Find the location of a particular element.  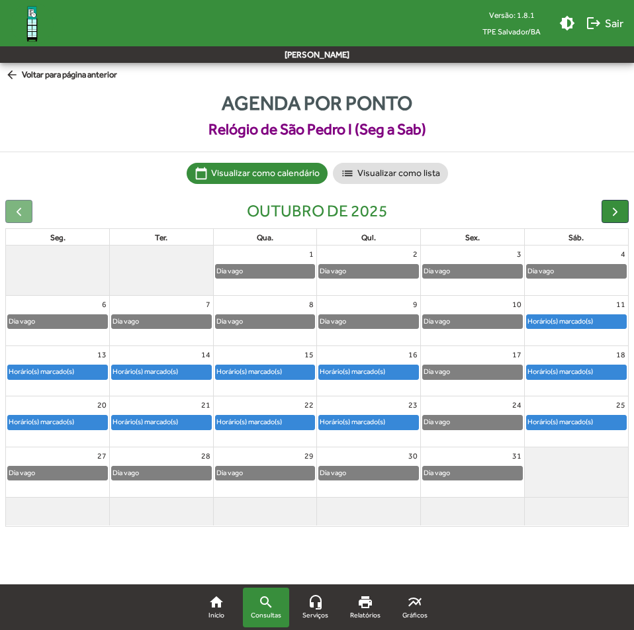

button: Sair is located at coordinates (604, 23).